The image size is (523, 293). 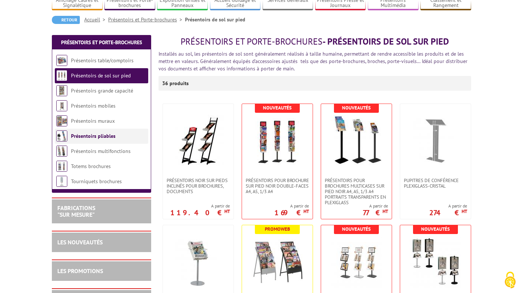 What do you see at coordinates (96, 20) in the screenshot?
I see `a: Accueil` at bounding box center [96, 20].